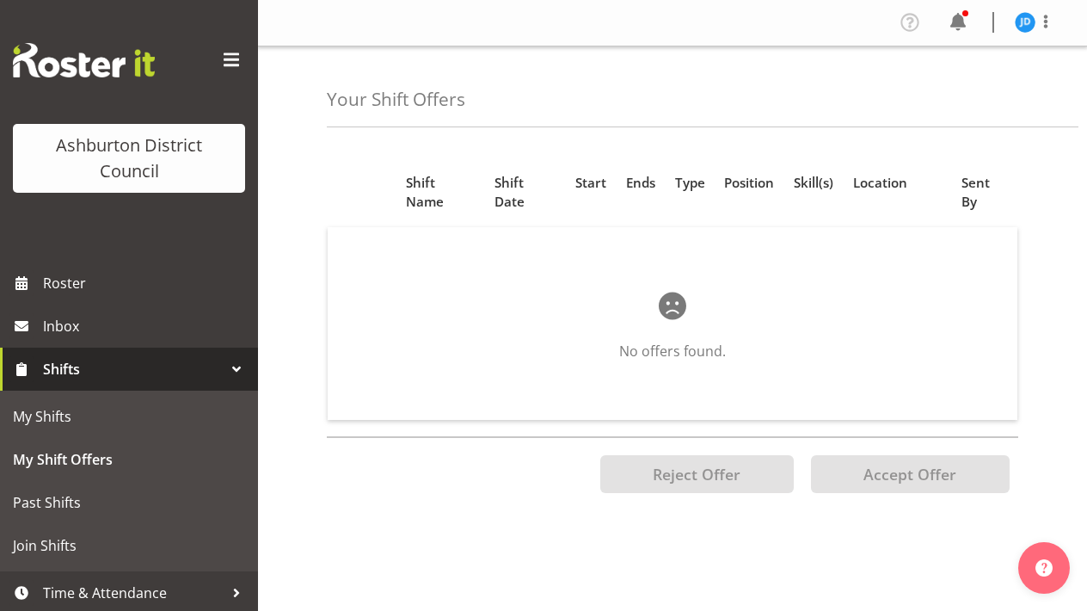 Image resolution: width=1087 pixels, height=611 pixels. I want to click on span: Shift Date, so click(525, 193).